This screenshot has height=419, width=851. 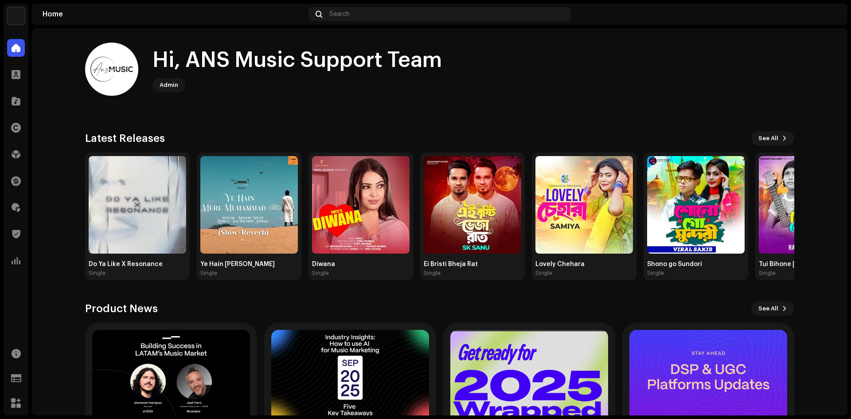 What do you see at coordinates (472, 264) in the screenshot?
I see `div: Ei Bristi Bheja Rat` at bounding box center [472, 264].